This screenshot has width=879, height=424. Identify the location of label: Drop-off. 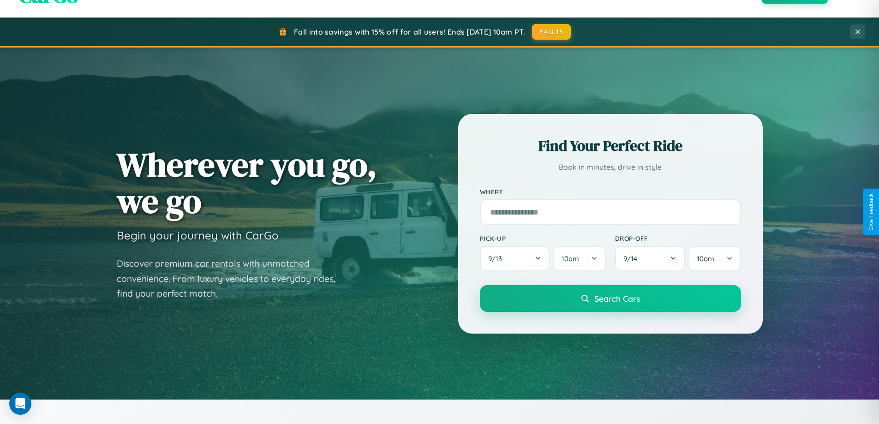
(678, 238).